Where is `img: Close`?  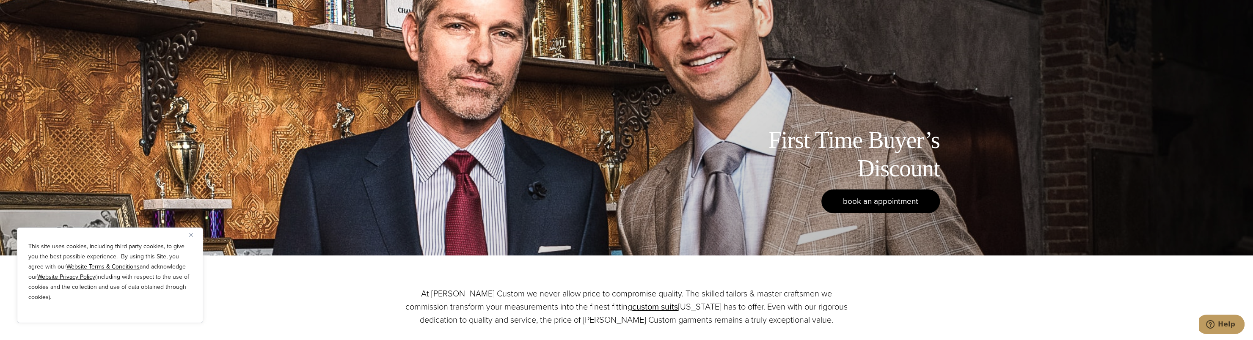
img: Close is located at coordinates (191, 235).